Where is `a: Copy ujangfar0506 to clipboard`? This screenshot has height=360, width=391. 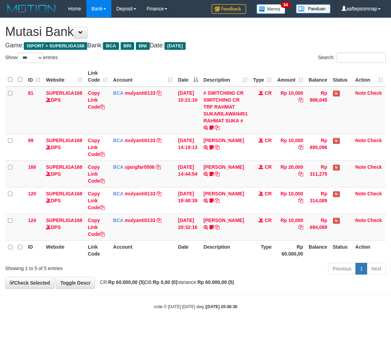 a: Copy ujangfar0506 to clipboard is located at coordinates (158, 167).